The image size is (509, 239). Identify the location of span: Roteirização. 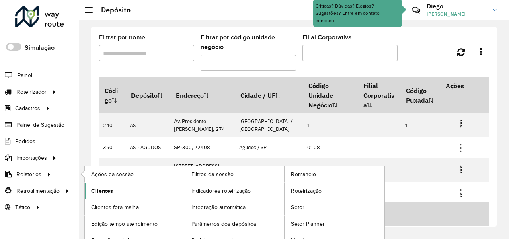
(307, 191).